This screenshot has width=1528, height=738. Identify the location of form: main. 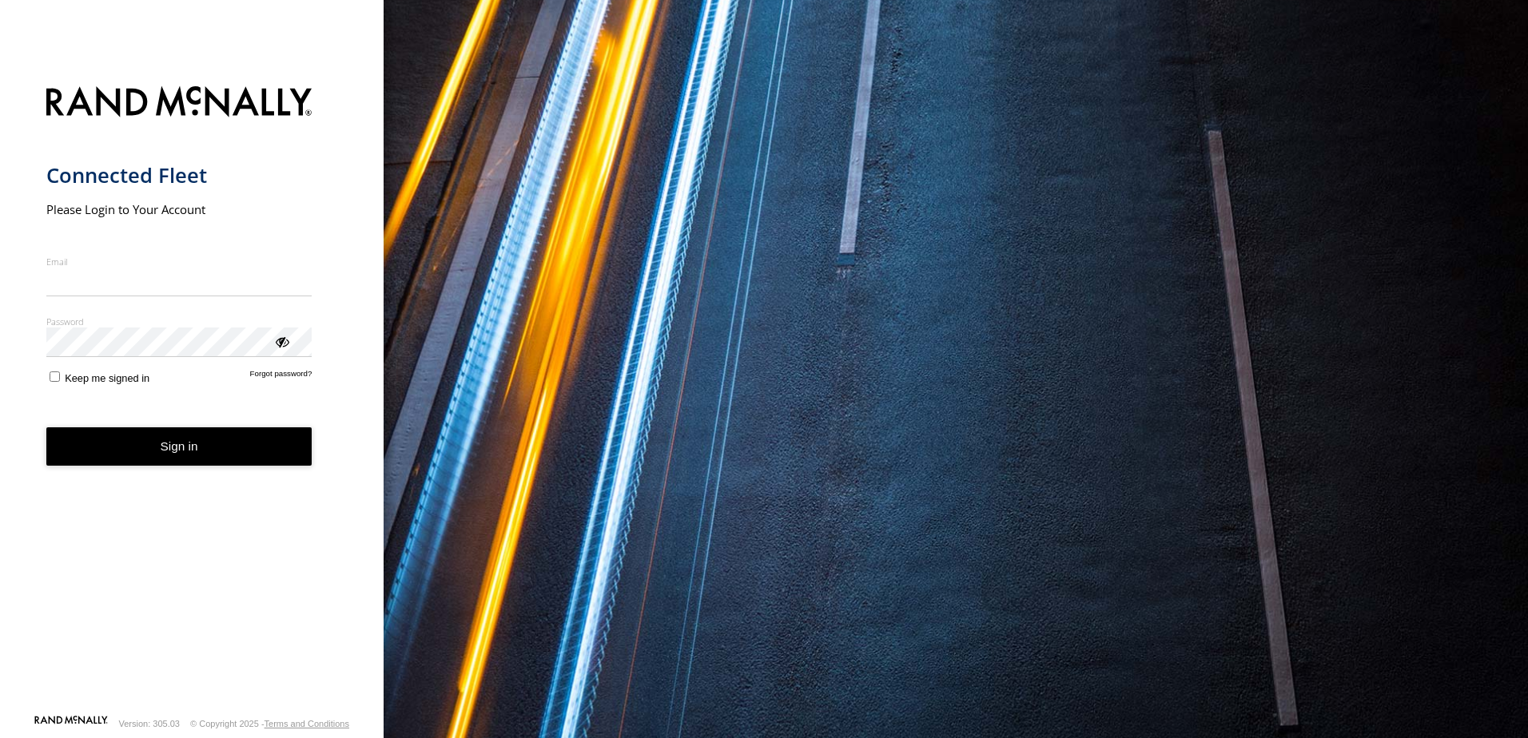
(192, 396).